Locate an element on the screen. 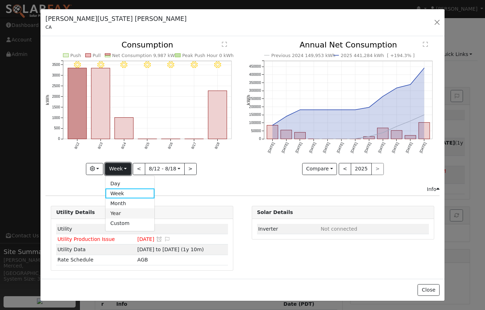 Image resolution: width=485 pixels, height=310 pixels. text: 8/14 is located at coordinates (123, 146).